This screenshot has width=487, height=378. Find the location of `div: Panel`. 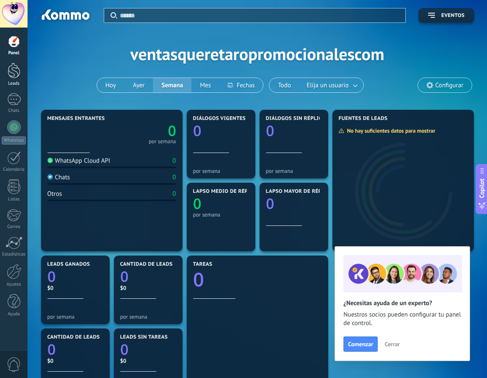

div: Panel is located at coordinates (14, 53).